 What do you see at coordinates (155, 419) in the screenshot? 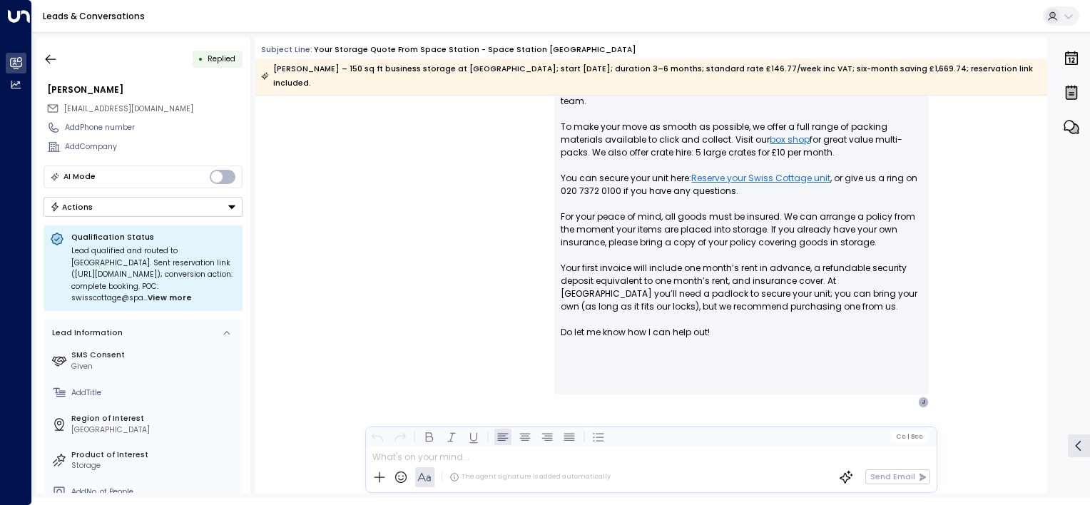
I see `label: Region of Interest` at bounding box center [155, 419].